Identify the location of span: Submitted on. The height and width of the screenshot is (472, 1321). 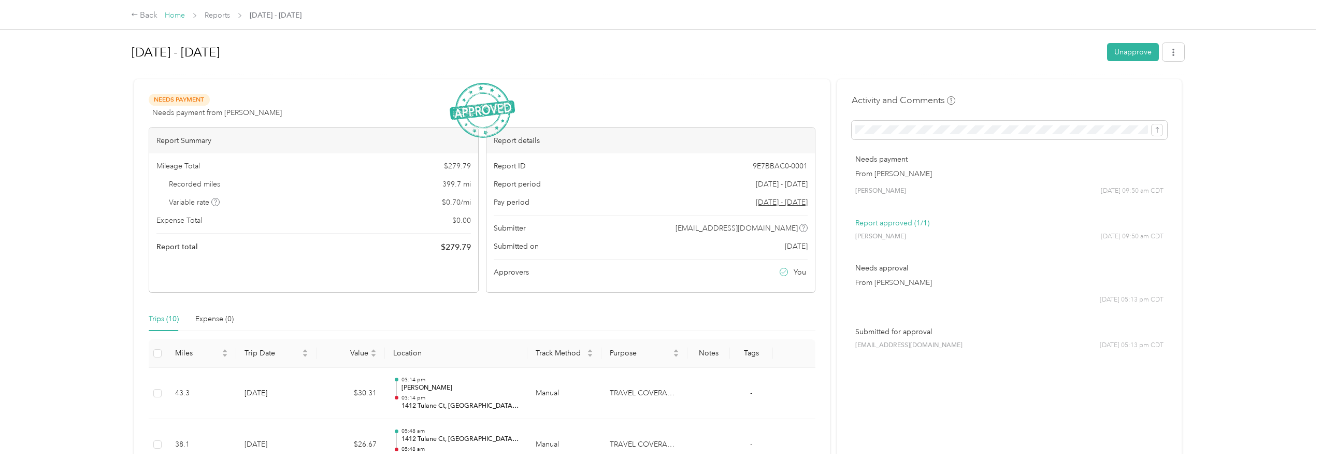
(516, 246).